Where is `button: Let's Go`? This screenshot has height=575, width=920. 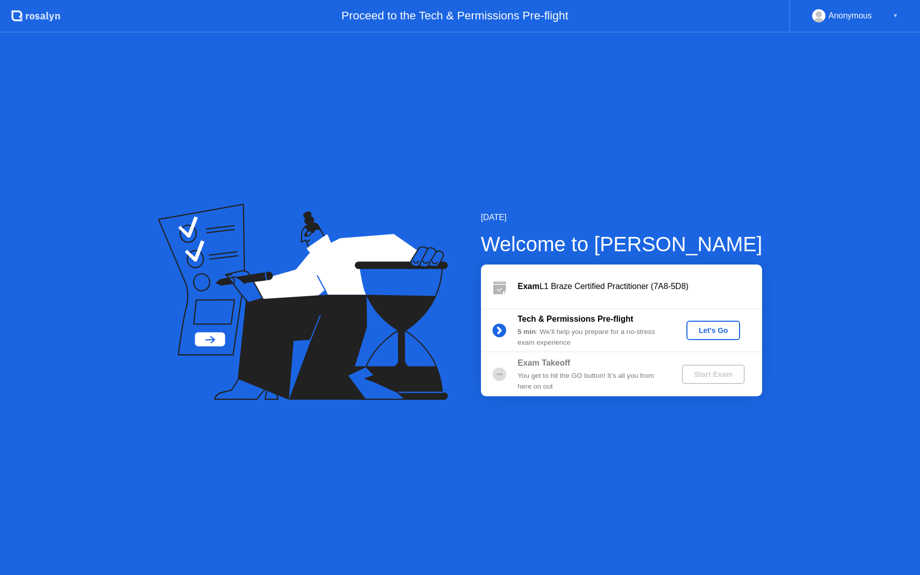 button: Let's Go is located at coordinates (713, 331).